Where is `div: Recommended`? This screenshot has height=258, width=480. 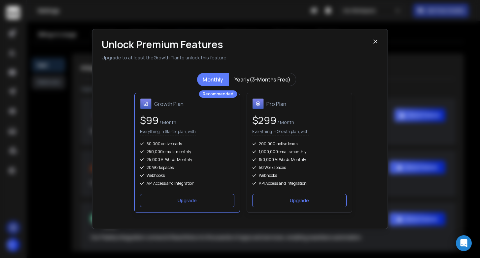
div: Recommended is located at coordinates (218, 94).